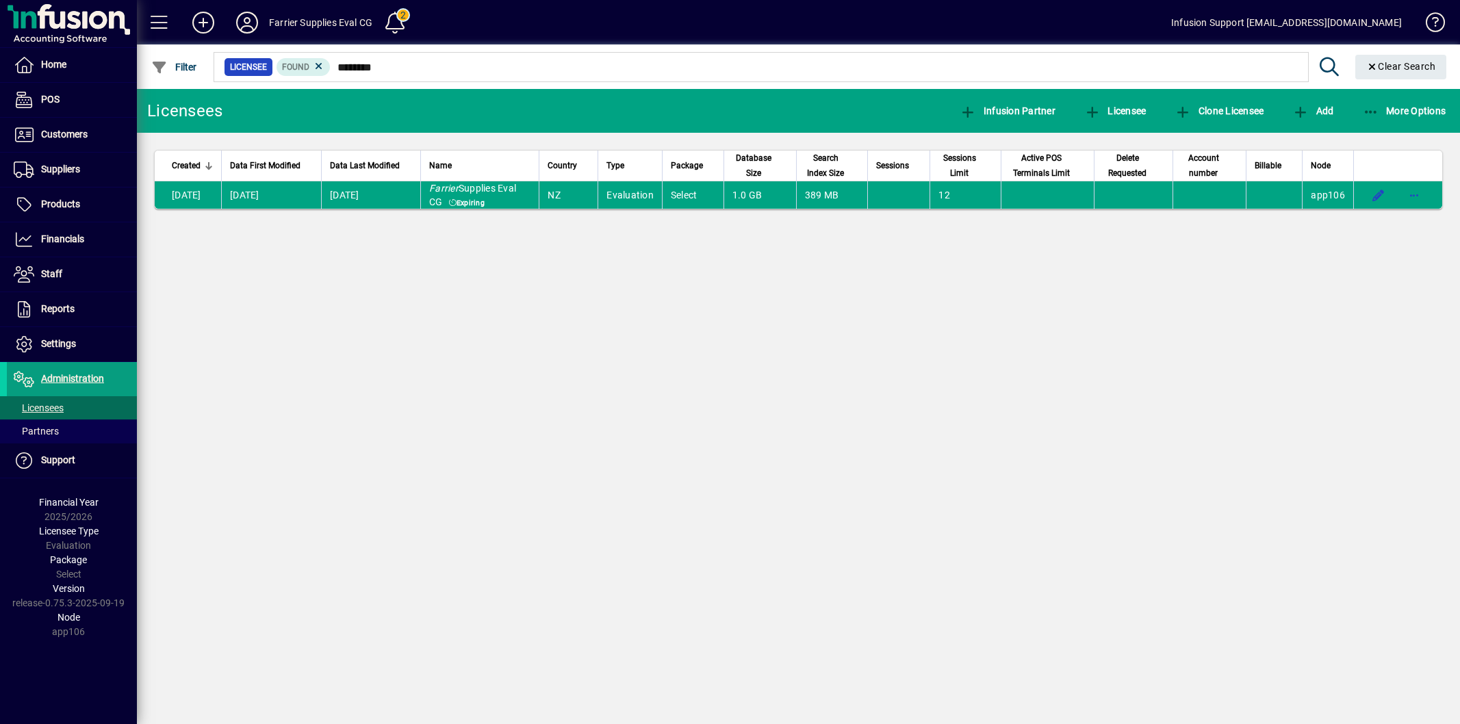 The image size is (1460, 724). What do you see at coordinates (60, 204) in the screenshot?
I see `span: Products` at bounding box center [60, 204].